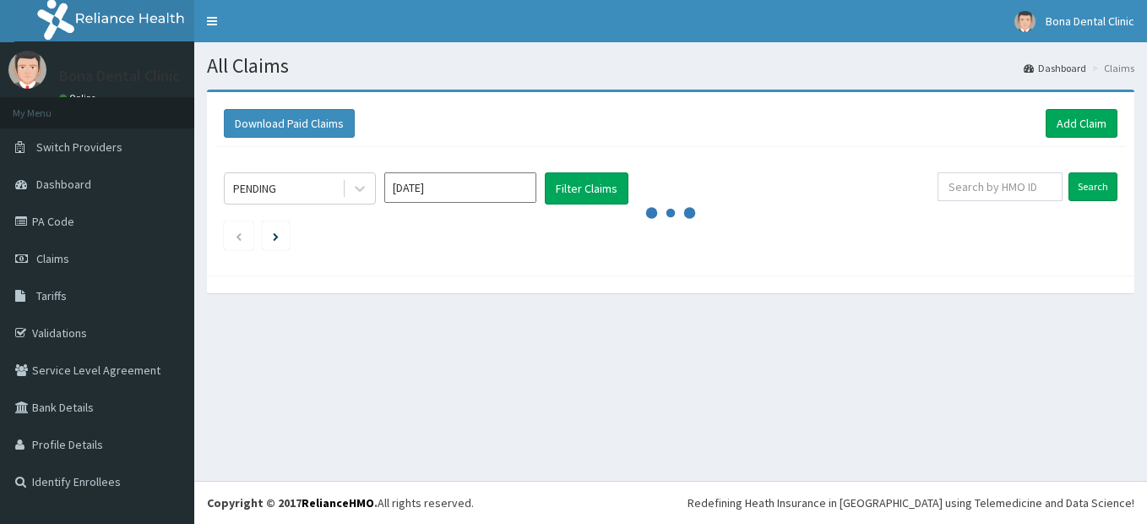  What do you see at coordinates (1110, 68) in the screenshot?
I see `li: Claims` at bounding box center [1110, 68].